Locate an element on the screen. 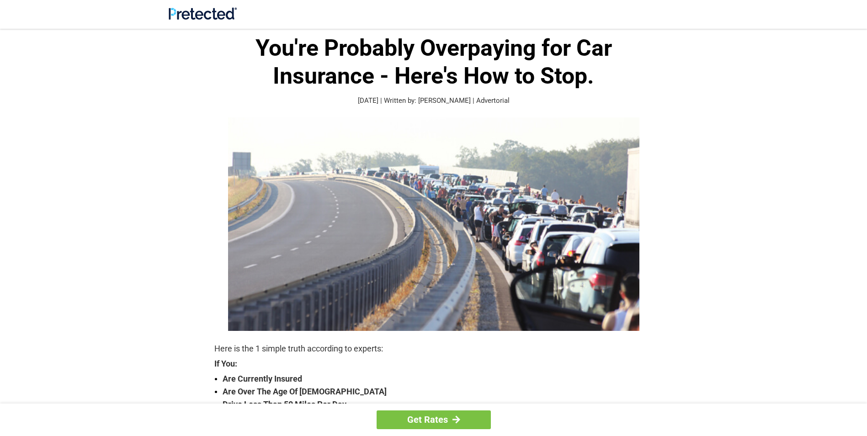 Image resolution: width=867 pixels, height=436 pixels. h1: You're Probably Overpaying for Car Insurance - Here's How to Stop. is located at coordinates (434, 62).